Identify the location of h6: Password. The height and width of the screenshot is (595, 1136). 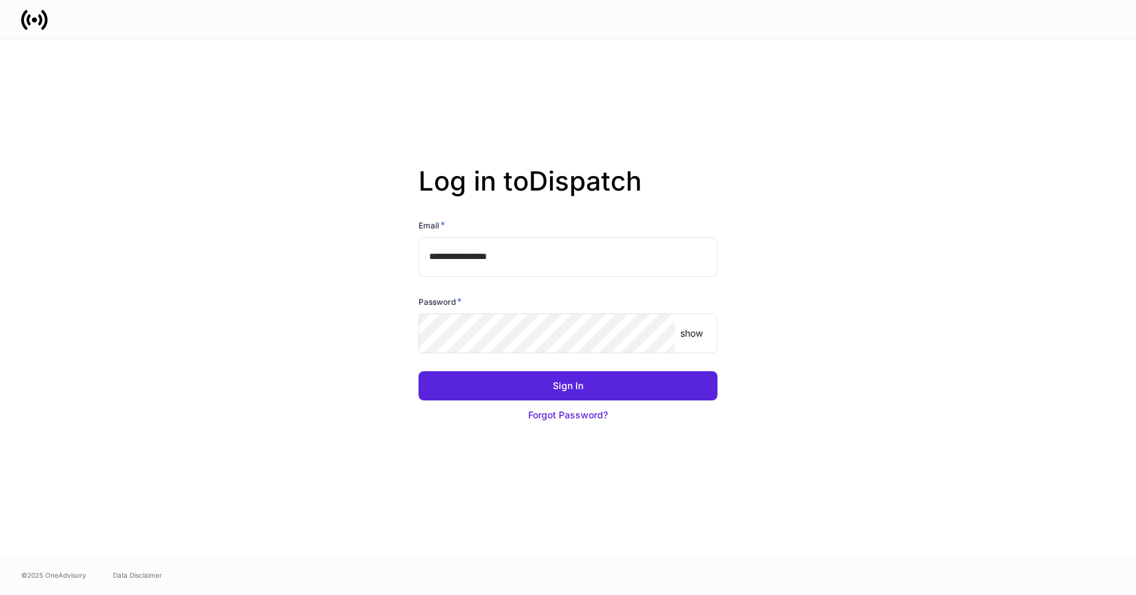
(440, 302).